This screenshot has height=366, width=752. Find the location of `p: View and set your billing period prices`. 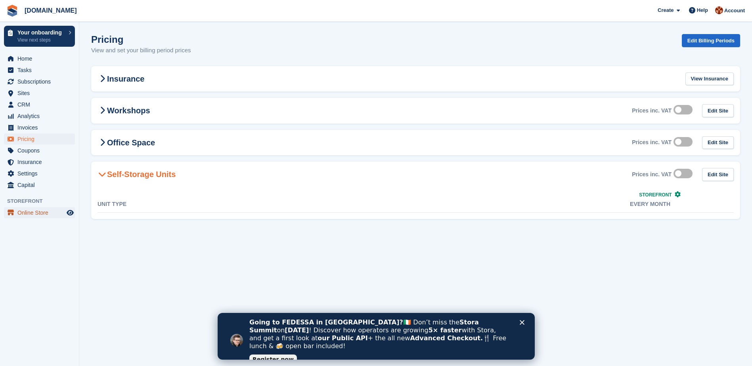

p: View and set your billing period prices is located at coordinates (141, 50).